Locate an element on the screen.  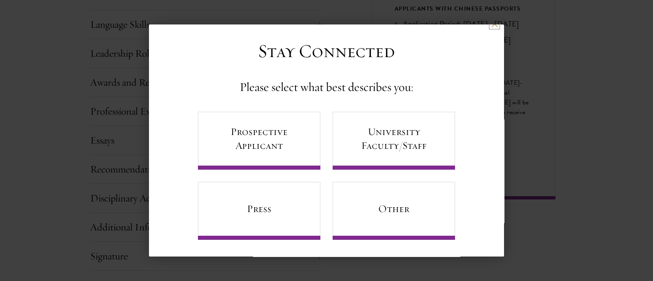
a: Prospective Applicant is located at coordinates (259, 141).